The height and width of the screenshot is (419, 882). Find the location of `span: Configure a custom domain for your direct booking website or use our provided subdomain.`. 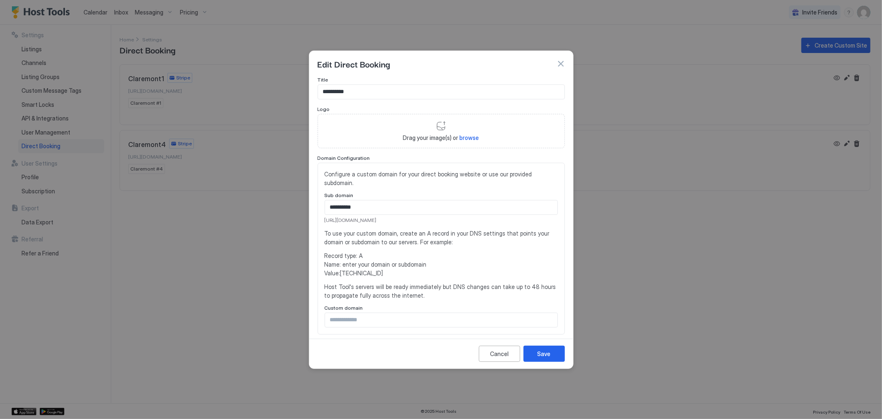

span: Configure a custom domain for your direct booking website or use our provided subdomain. is located at coordinates (441, 178).